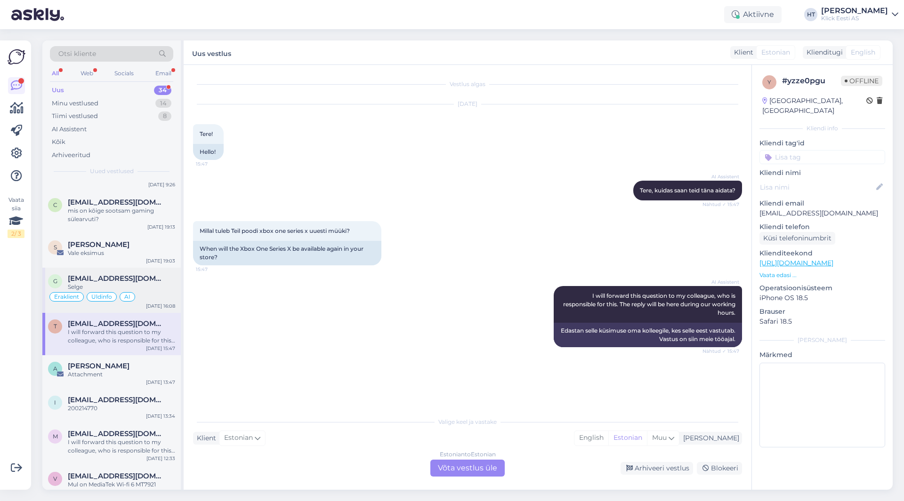  I want to click on span: Eraklient, so click(66, 297).